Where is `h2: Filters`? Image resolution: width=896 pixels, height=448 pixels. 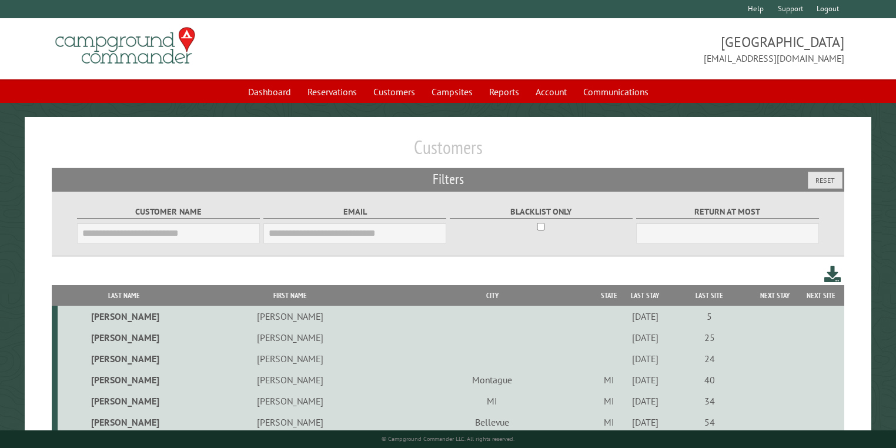
h2: Filters is located at coordinates (448, 179).